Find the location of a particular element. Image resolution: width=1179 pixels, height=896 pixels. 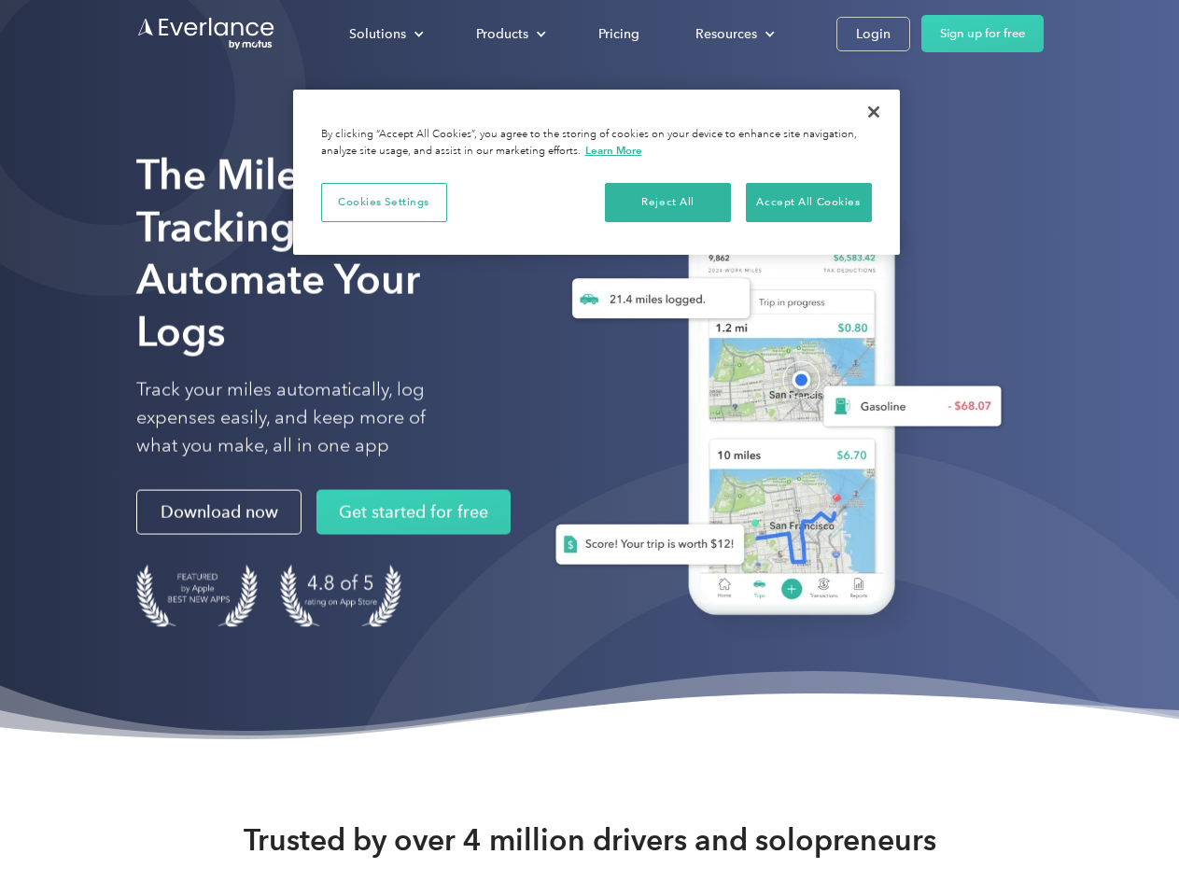

a: Go to homepage is located at coordinates (206, 34).